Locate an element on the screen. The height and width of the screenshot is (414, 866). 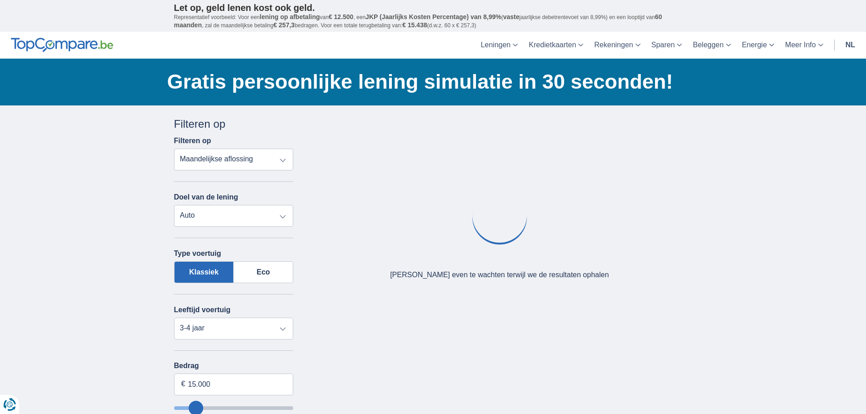
a: Sparen is located at coordinates (667, 45).